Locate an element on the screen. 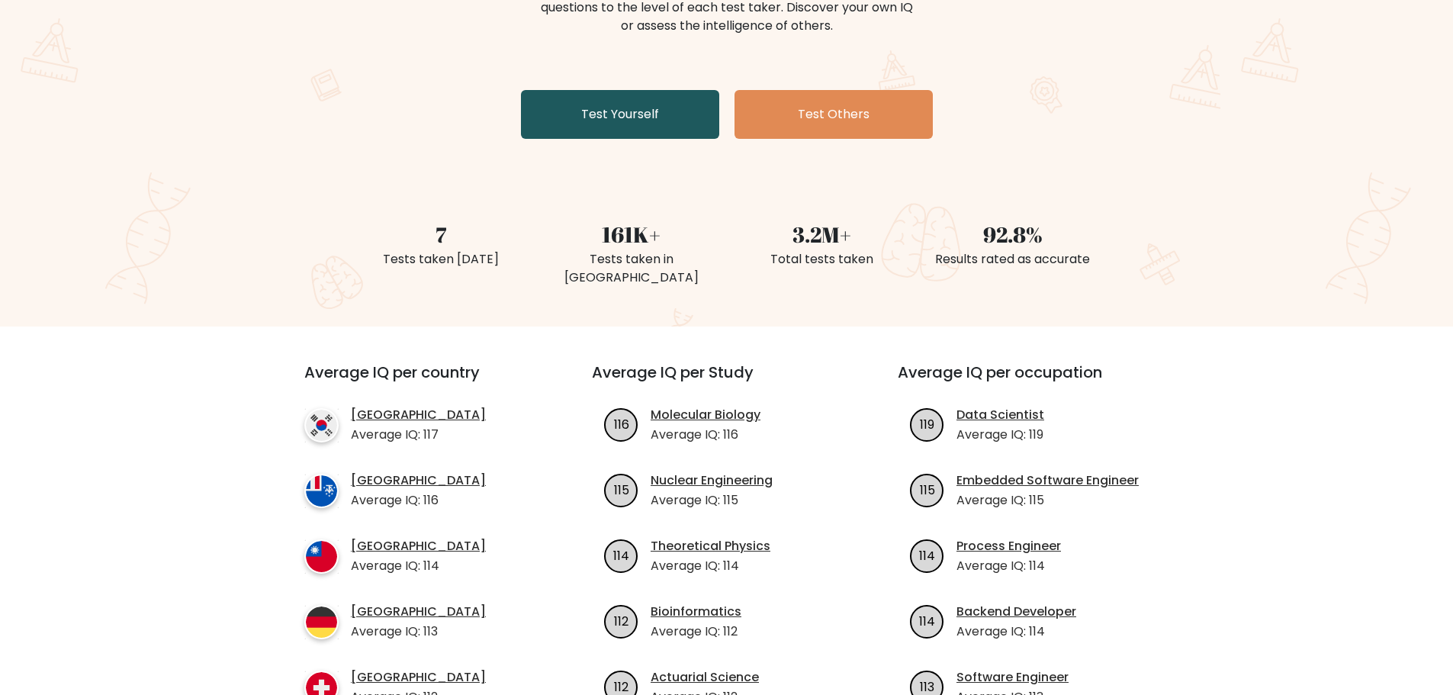 The image size is (1453, 695). a: Actuarial Science is located at coordinates (705, 677).